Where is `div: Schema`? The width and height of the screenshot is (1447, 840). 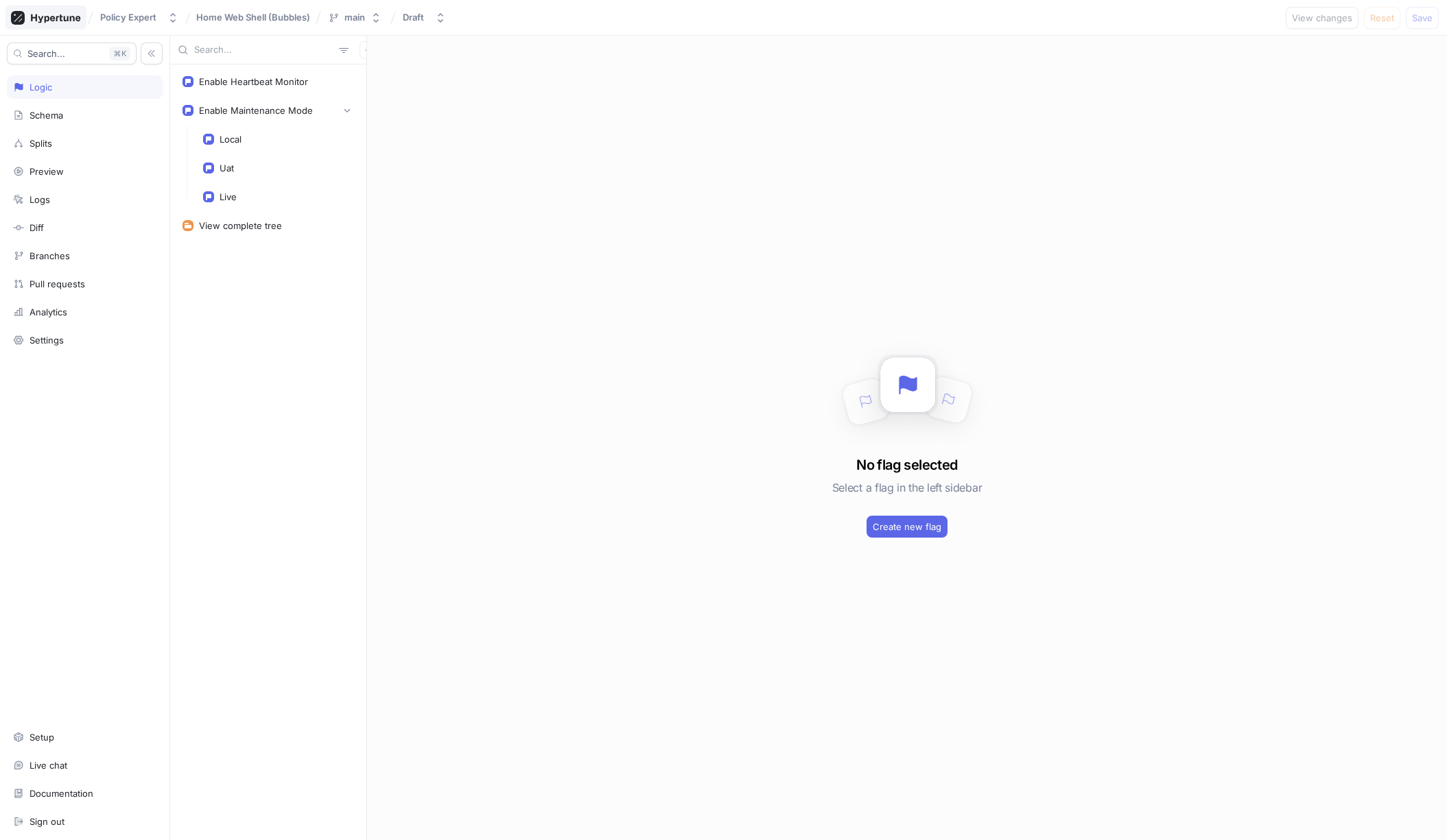
div: Schema is located at coordinates (46, 115).